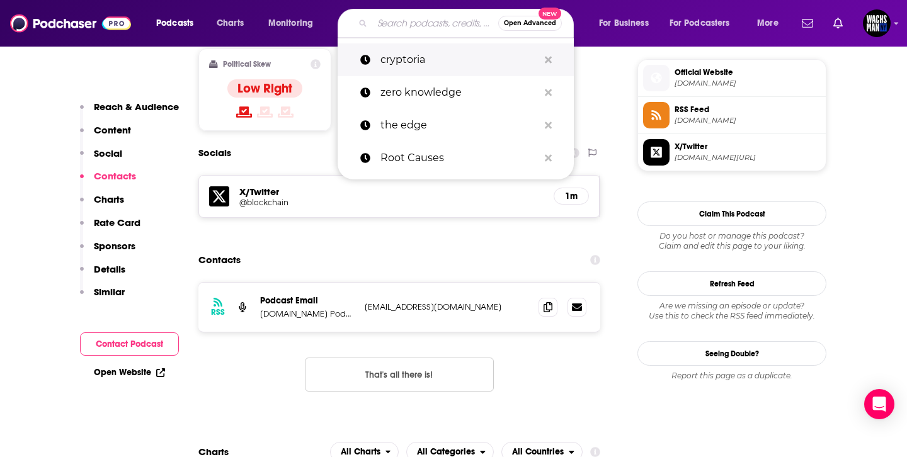  Describe the element at coordinates (748, 157) in the screenshot. I see `span: twitter.com/blockchain` at that location.